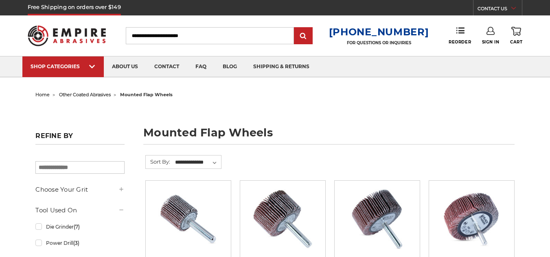  Describe the element at coordinates (229, 67) in the screenshot. I see `a: blog` at that location.